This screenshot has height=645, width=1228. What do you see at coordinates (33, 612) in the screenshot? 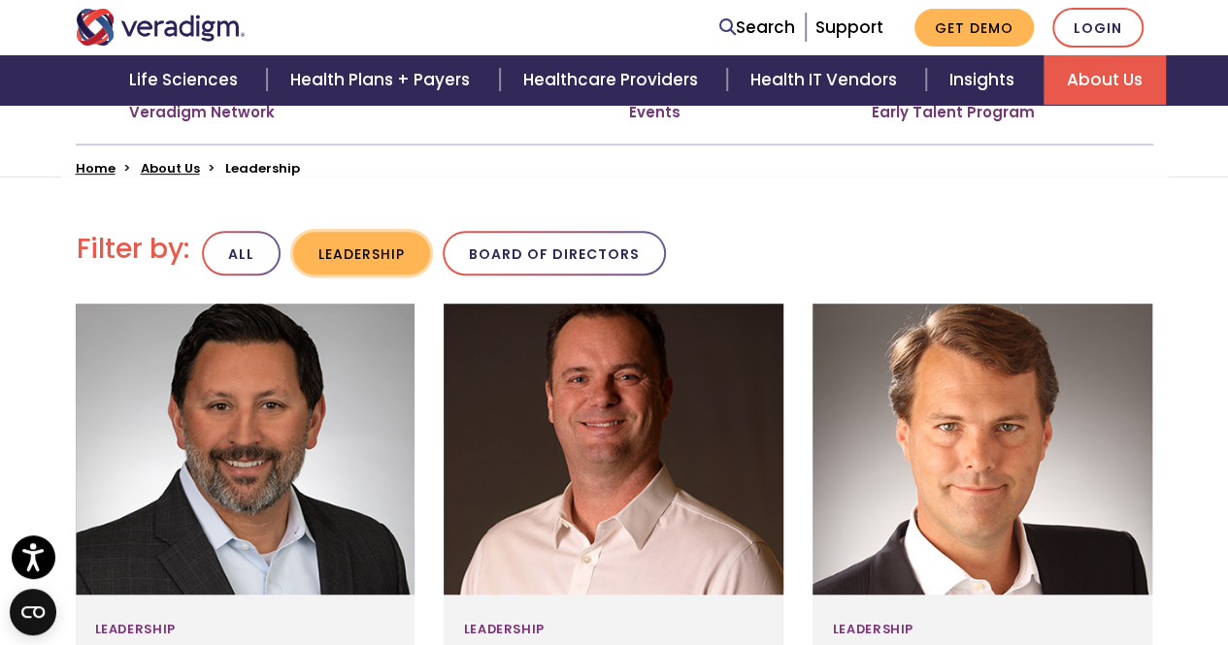
I see `button: Open CMP widget` at bounding box center [33, 612].